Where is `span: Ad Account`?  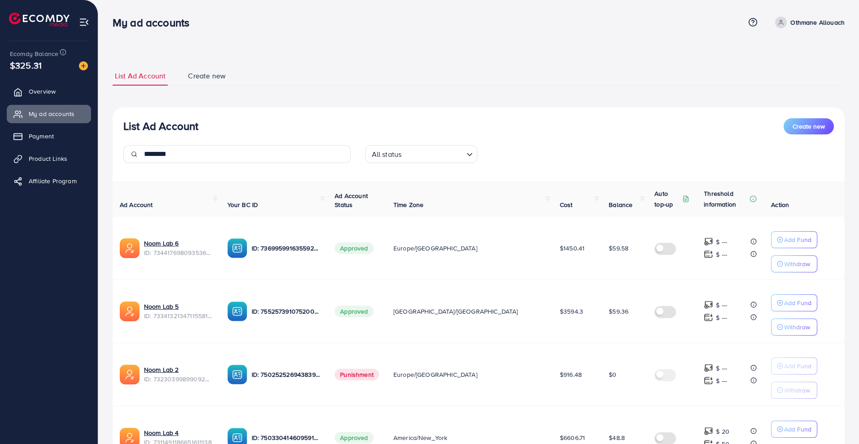
span: Ad Account is located at coordinates (136, 205).